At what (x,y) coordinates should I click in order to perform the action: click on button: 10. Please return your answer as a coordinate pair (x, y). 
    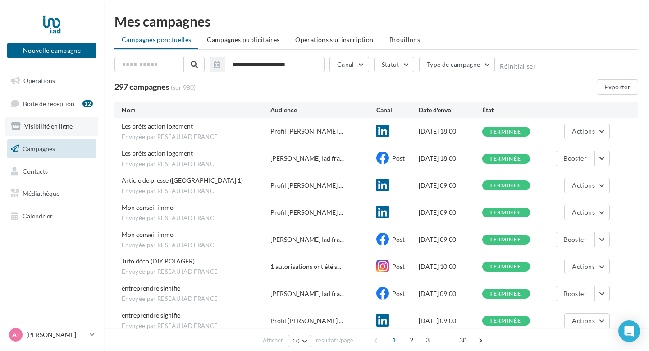
    Looking at the image, I should click on (299, 341).